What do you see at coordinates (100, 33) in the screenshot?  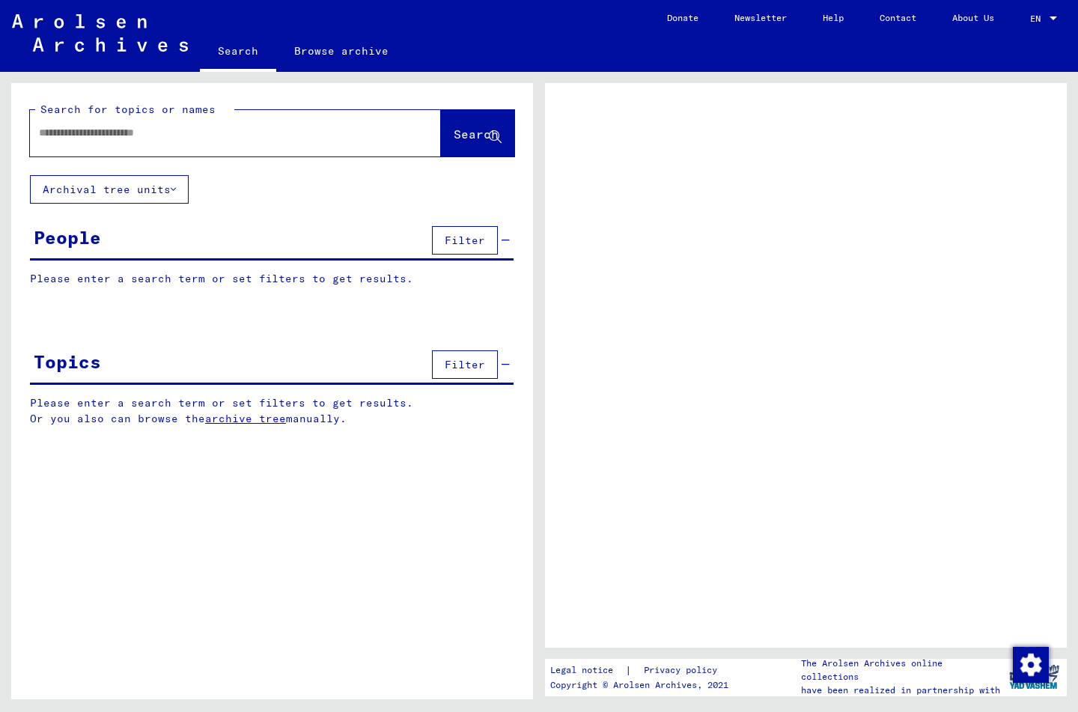 I see `img: Arolsen_neg.svg` at bounding box center [100, 33].